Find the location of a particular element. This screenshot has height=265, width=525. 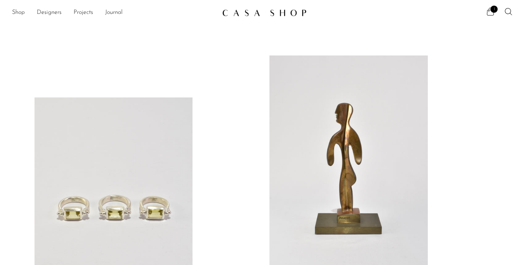

nav: Desktop navigation is located at coordinates (114, 13).